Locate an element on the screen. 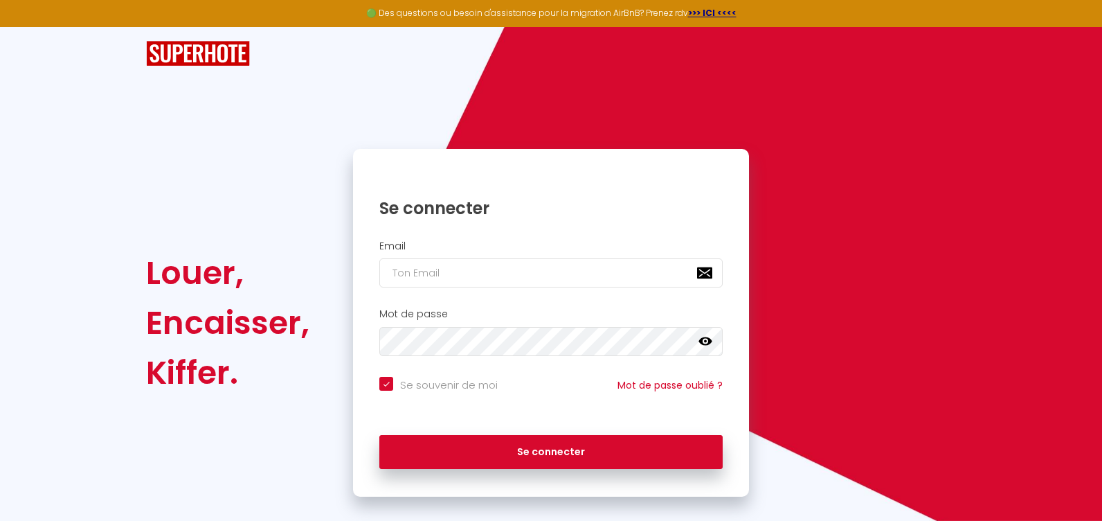 This screenshot has height=521, width=1102. div: Kiffer. is located at coordinates (228, 373).